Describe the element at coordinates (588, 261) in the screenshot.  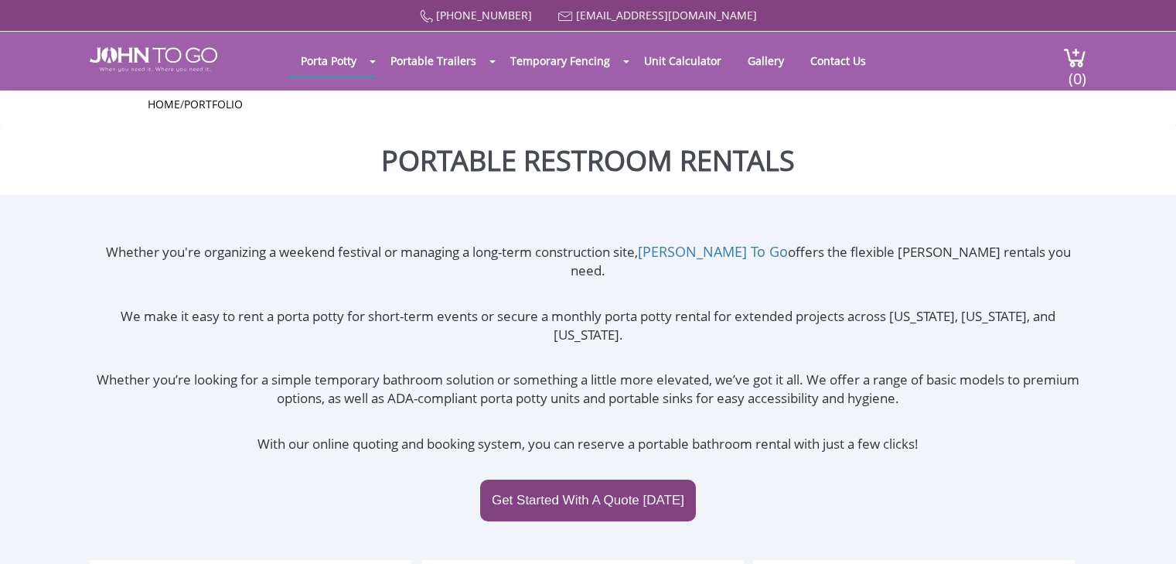
I see `p: Whether you're organizing a weekend festival or managing a long-term construction site, offers th...` at that location.